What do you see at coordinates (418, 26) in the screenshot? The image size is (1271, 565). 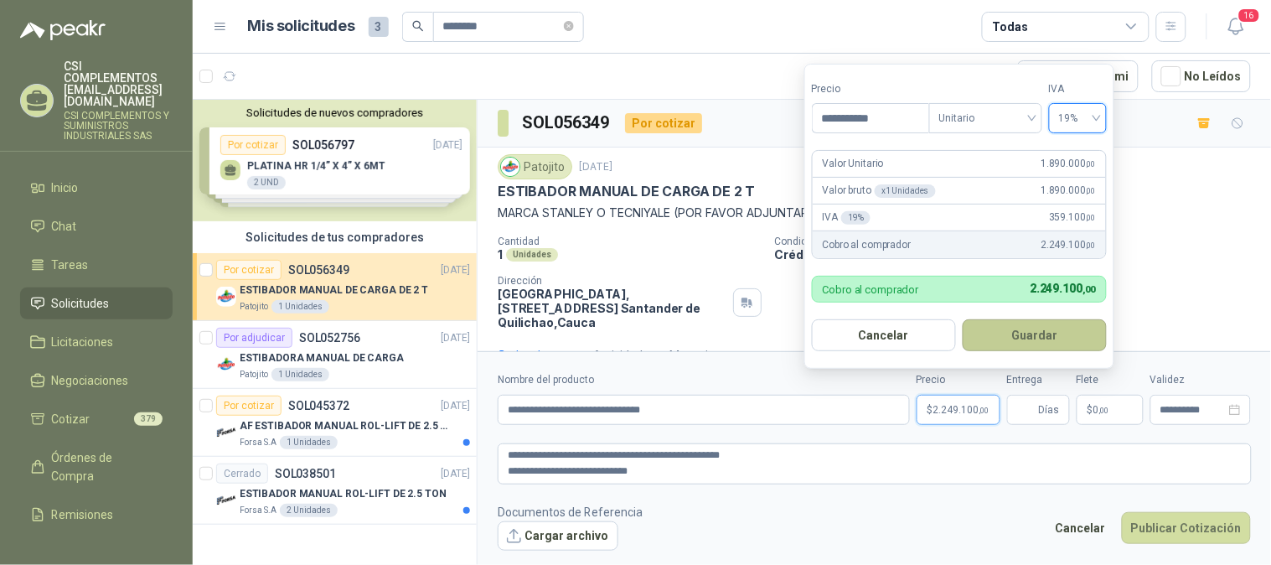 I see `span: search` at bounding box center [418, 26].